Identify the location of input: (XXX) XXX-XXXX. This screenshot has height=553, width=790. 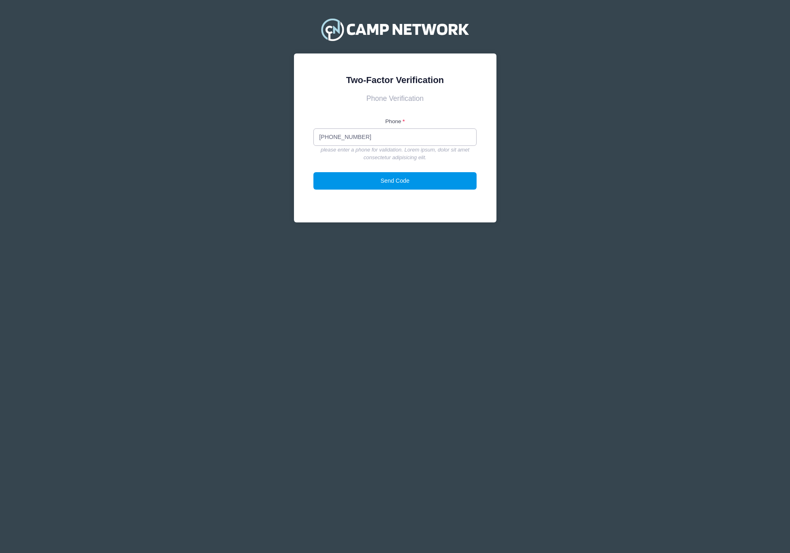
(395, 137).